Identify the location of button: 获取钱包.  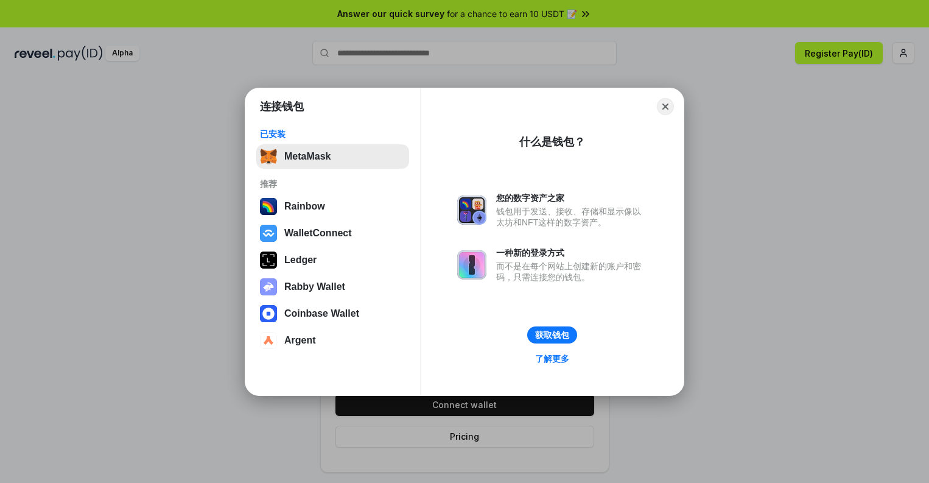
(552, 335).